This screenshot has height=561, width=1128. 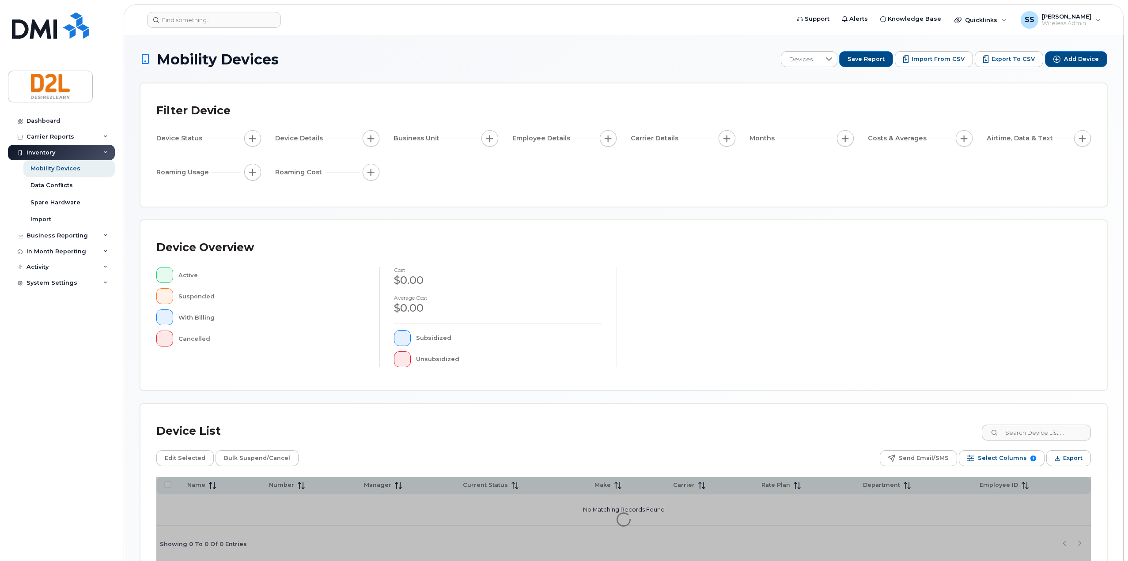 I want to click on button: Export to CSV, so click(x=1009, y=59).